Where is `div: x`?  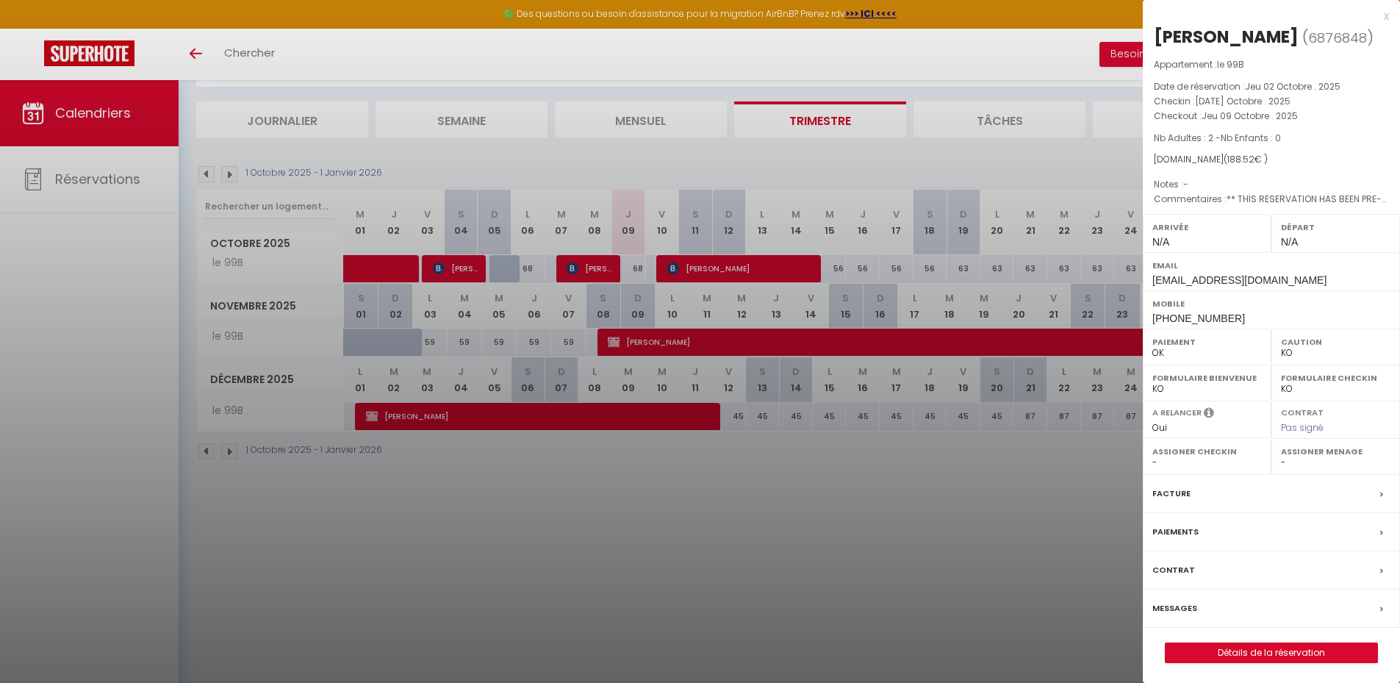
div: x is located at coordinates (1266, 16).